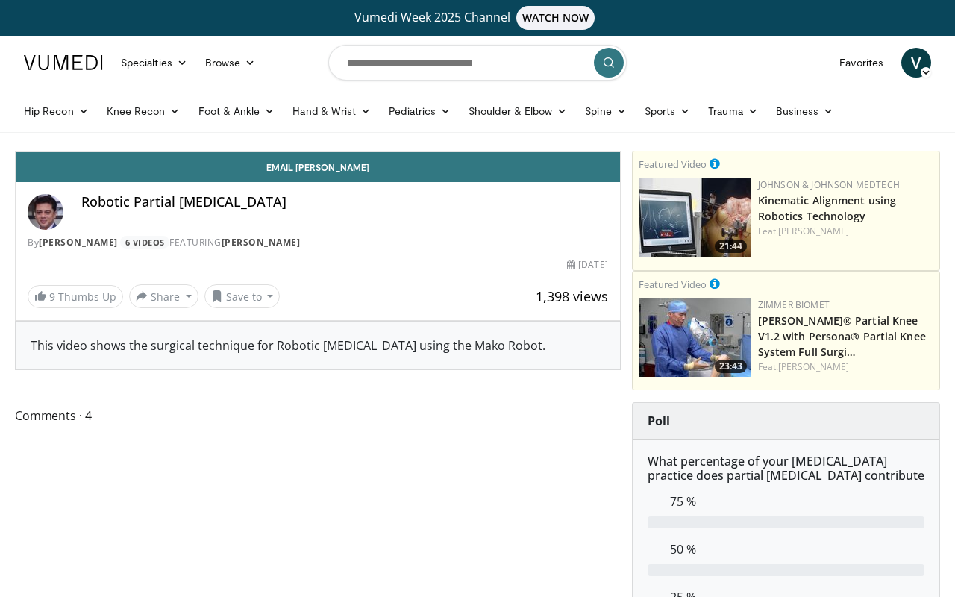 This screenshot has height=597, width=955. Describe the element at coordinates (556, 18) in the screenshot. I see `span: WATCH NOW` at that location.